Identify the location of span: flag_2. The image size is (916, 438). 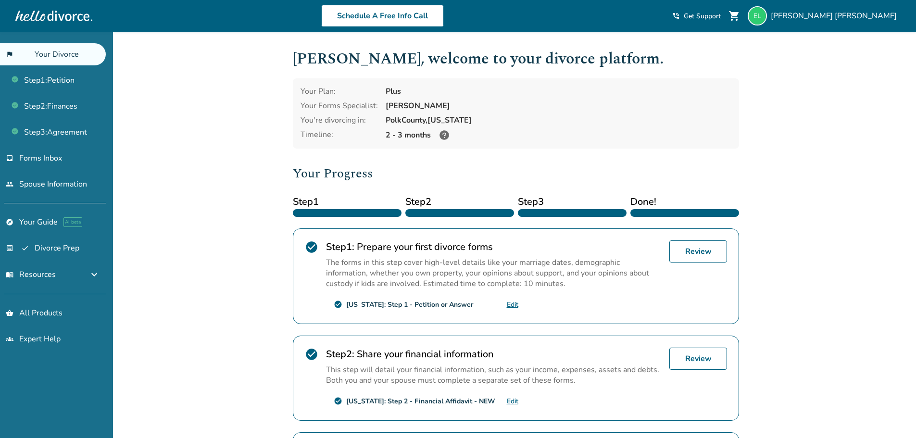
(17, 54).